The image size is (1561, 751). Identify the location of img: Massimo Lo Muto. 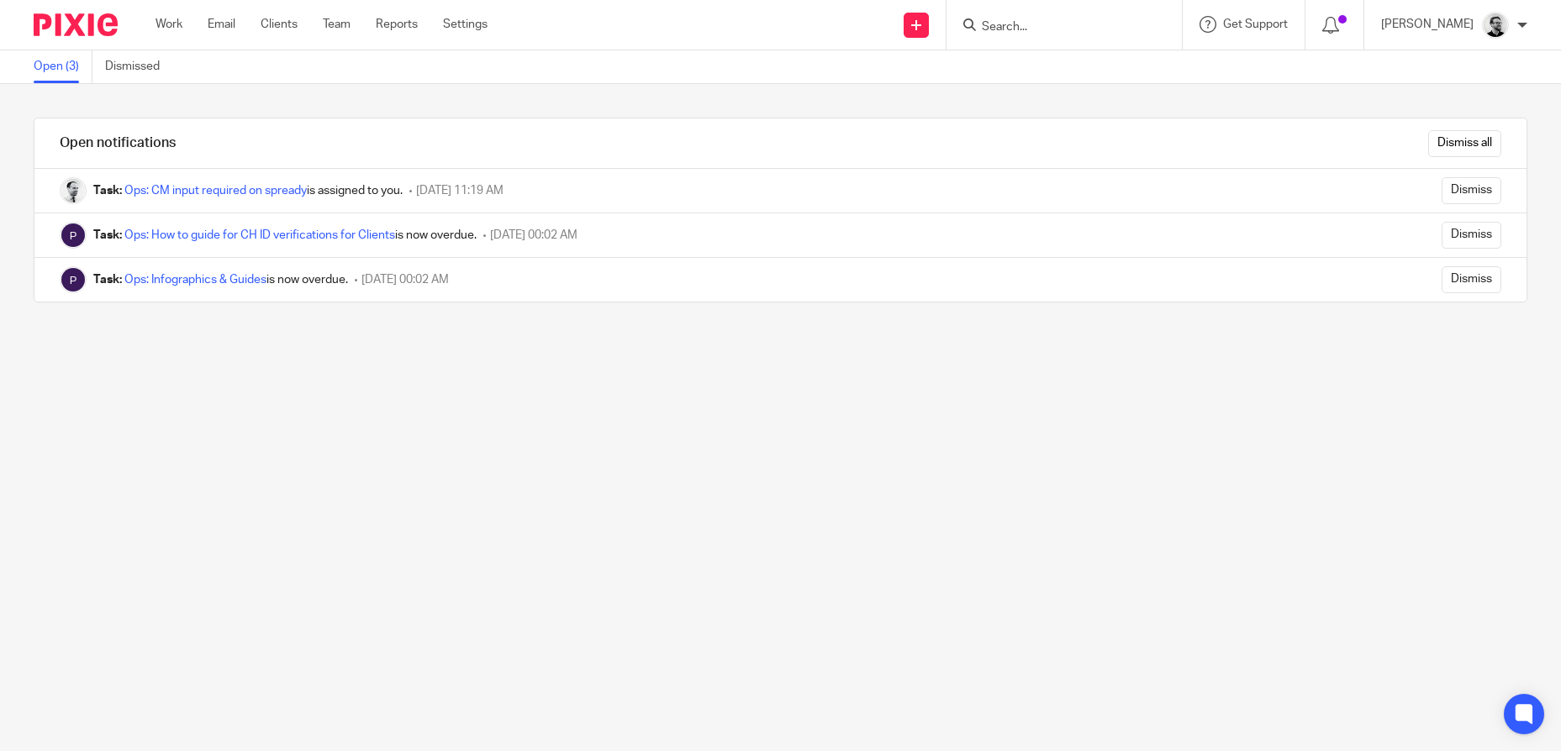
(73, 191).